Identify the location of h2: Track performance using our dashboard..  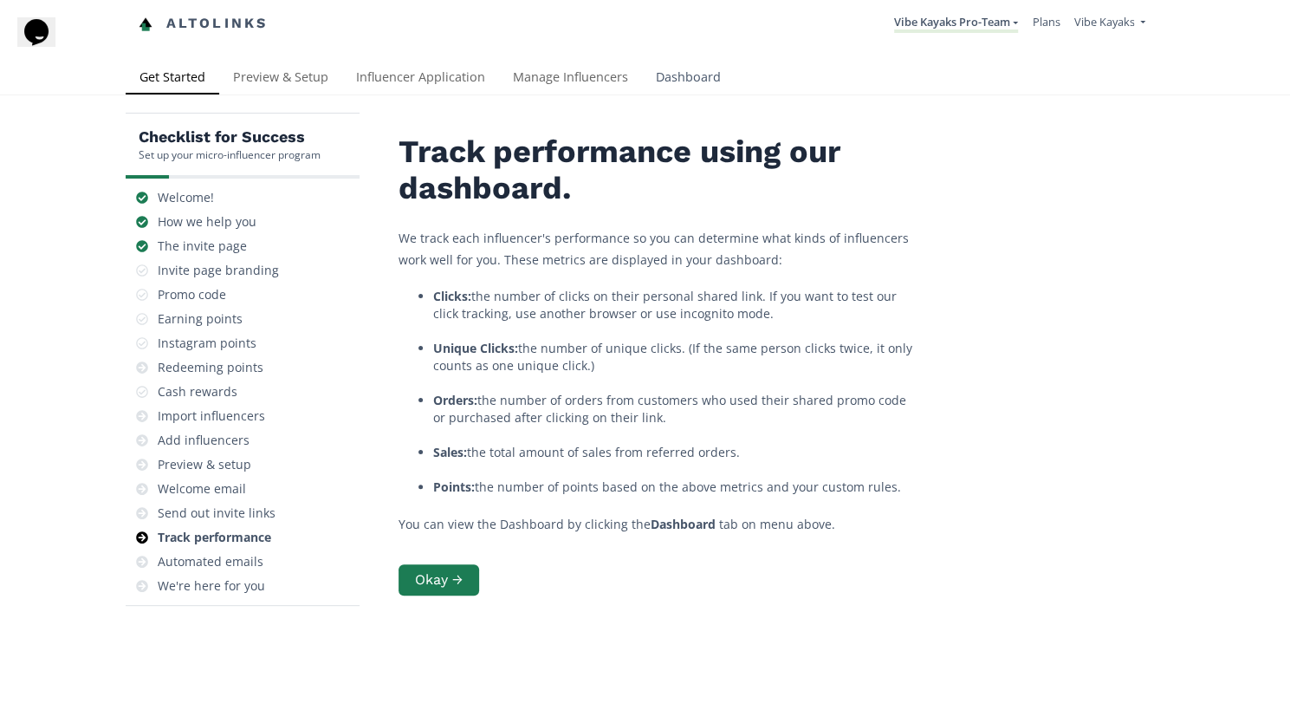
(659, 170).